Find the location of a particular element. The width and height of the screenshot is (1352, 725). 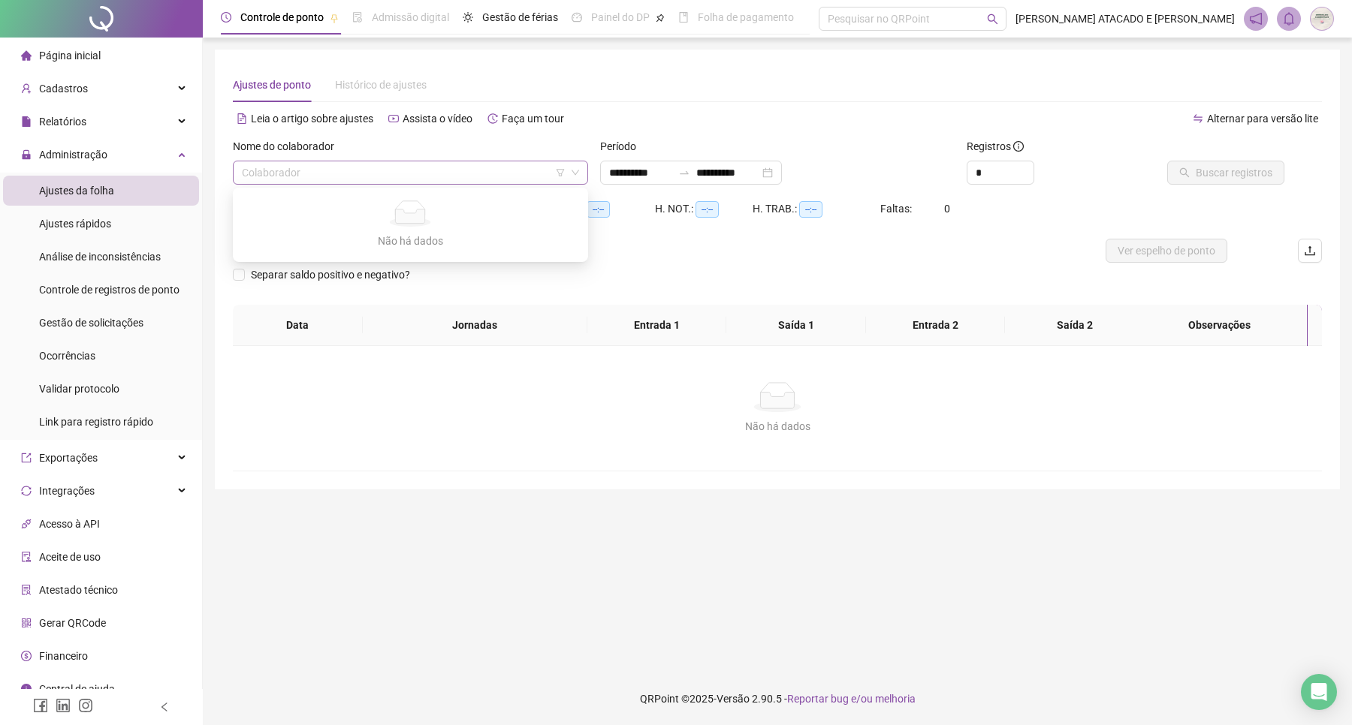

span: Faça um tour is located at coordinates (532, 119).